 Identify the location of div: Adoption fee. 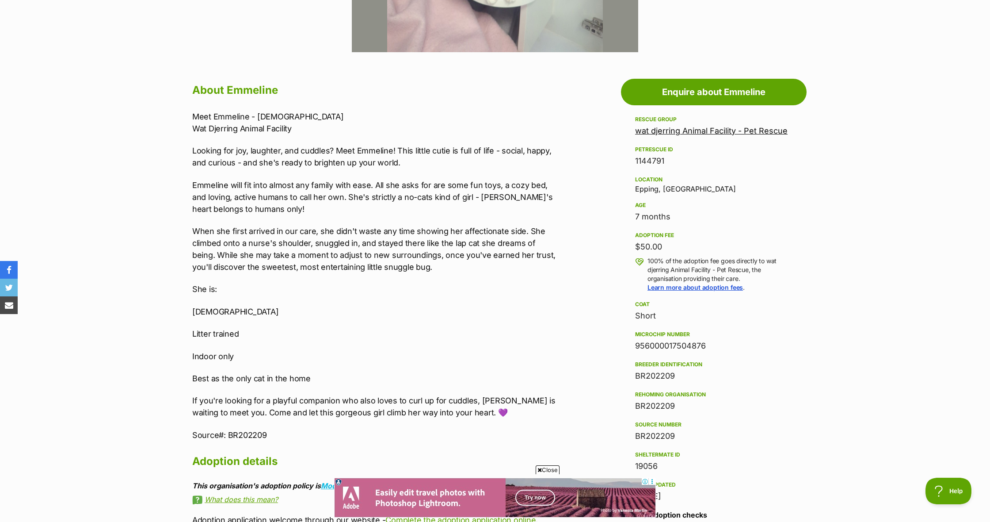
(714, 235).